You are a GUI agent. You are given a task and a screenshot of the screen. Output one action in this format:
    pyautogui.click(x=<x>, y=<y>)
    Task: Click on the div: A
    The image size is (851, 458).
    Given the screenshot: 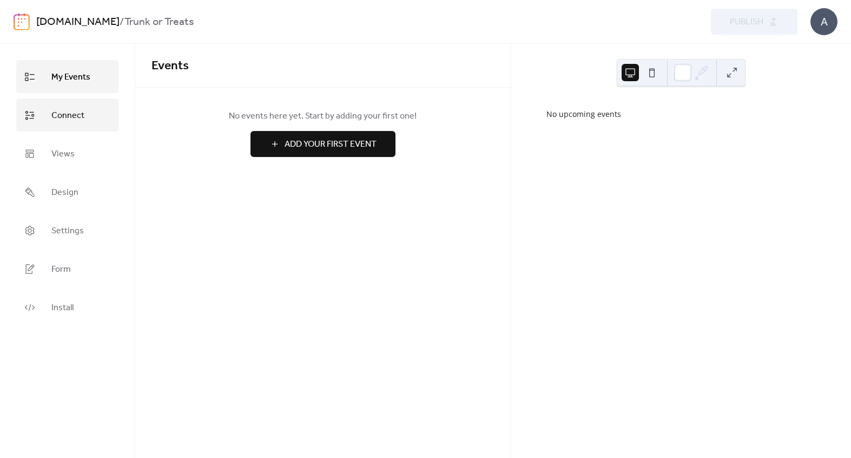 What is the action you would take?
    pyautogui.click(x=824, y=22)
    